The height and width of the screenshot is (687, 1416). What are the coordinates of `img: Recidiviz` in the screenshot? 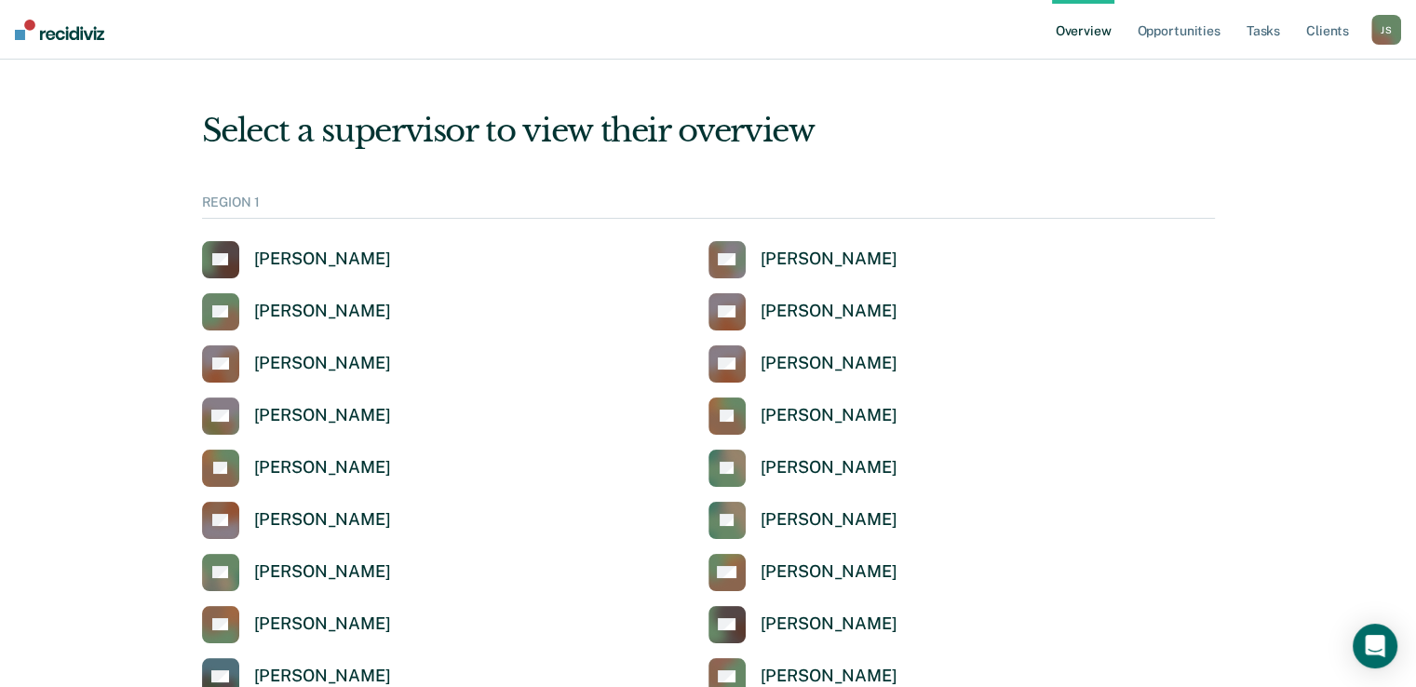 It's located at (60, 30).